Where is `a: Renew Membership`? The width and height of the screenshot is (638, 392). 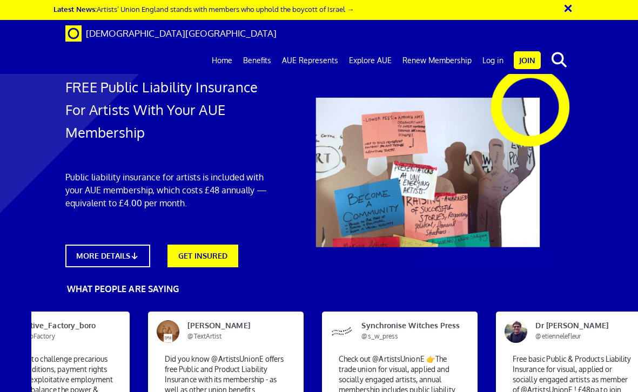
a: Renew Membership is located at coordinates (437, 61).